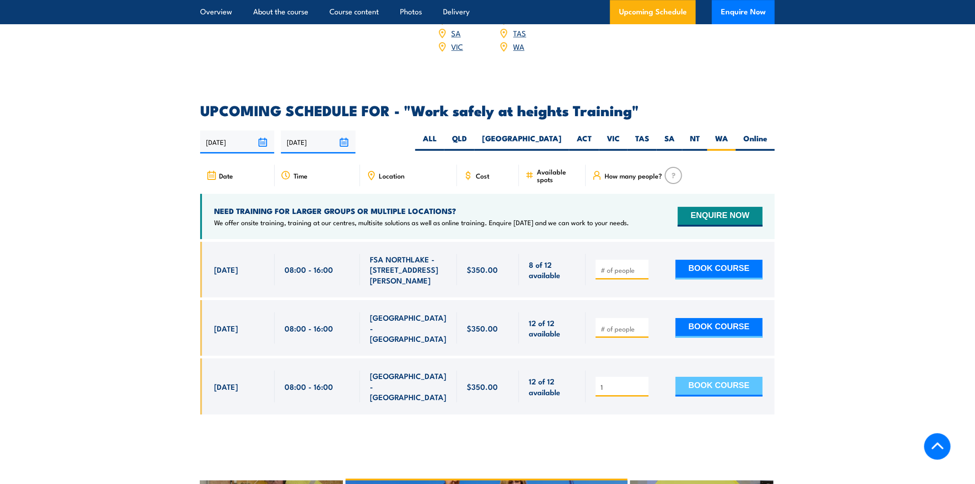 This screenshot has width=975, height=484. What do you see at coordinates (457, 46) in the screenshot?
I see `a: VIC` at bounding box center [457, 46].